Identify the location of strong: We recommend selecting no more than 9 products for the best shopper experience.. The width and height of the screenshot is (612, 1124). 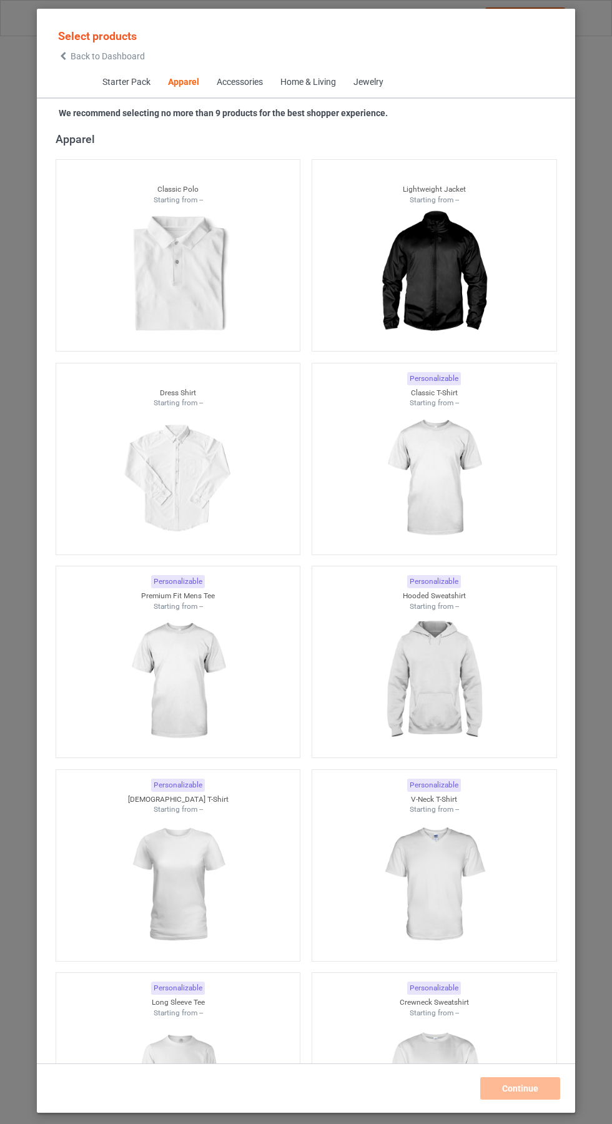
(223, 113).